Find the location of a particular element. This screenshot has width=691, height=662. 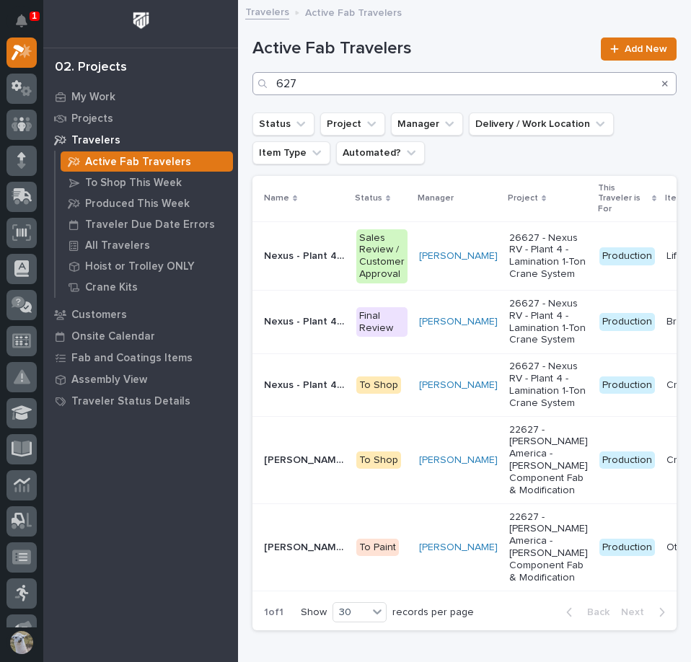

input: Search is located at coordinates (465, 84).